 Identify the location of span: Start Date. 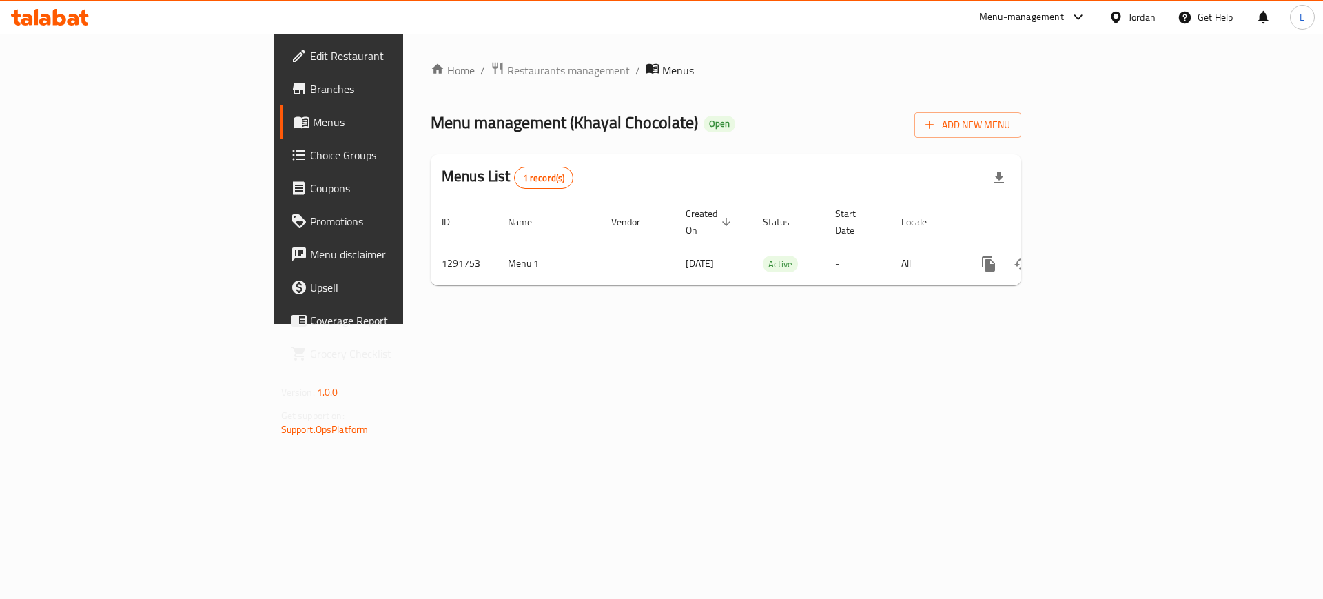
(854, 222).